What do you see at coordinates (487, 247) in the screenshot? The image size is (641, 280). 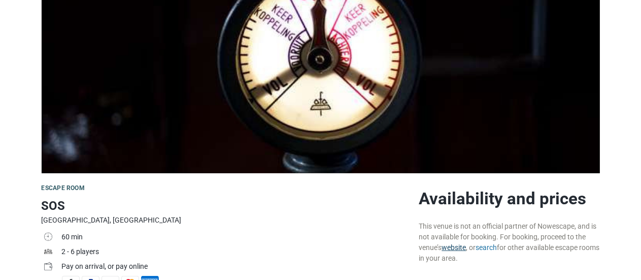 I see `a: search` at bounding box center [487, 247].